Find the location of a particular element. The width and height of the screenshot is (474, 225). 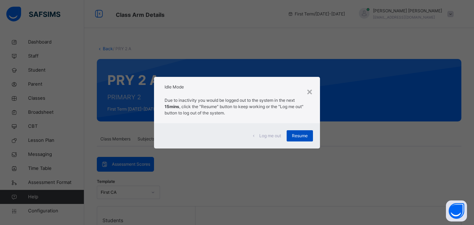

p: Due to inactivity you would be logged out to the system in the next , click the "Resume" button t... is located at coordinates (237, 107).